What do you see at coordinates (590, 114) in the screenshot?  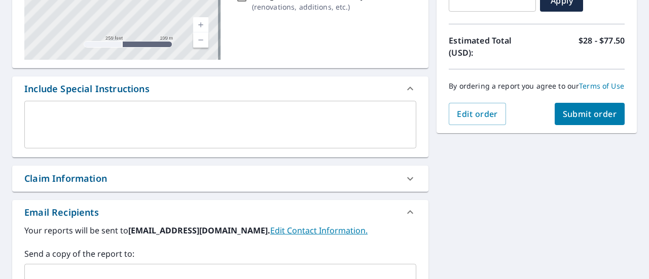 I see `span: Submit order` at bounding box center [590, 114].